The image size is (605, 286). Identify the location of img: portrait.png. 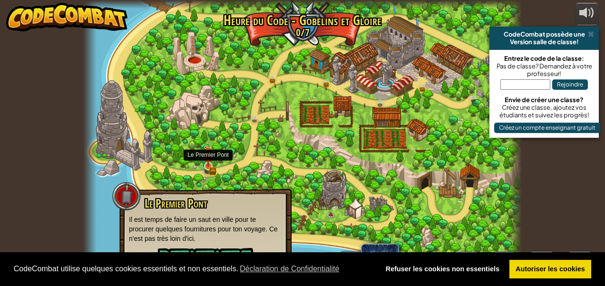
(208, 156).